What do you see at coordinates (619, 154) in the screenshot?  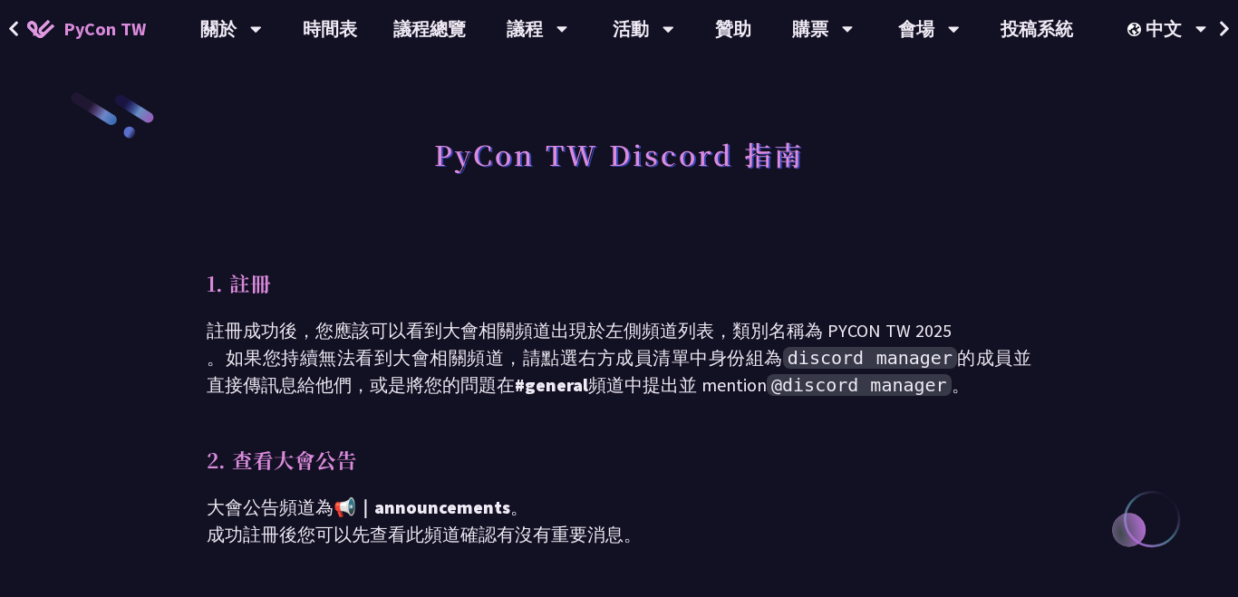 I see `h1: PyCon TW Discord 指南` at bounding box center [619, 154].